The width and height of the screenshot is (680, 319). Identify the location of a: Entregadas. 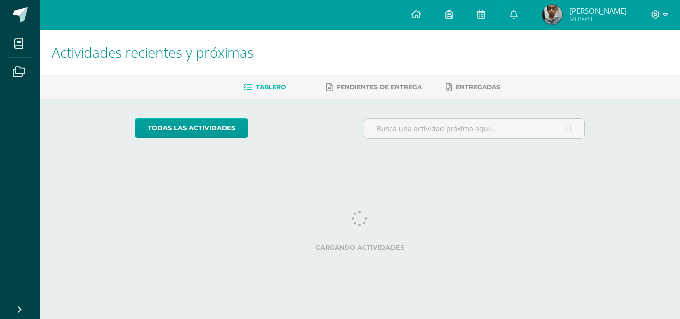
(473, 87).